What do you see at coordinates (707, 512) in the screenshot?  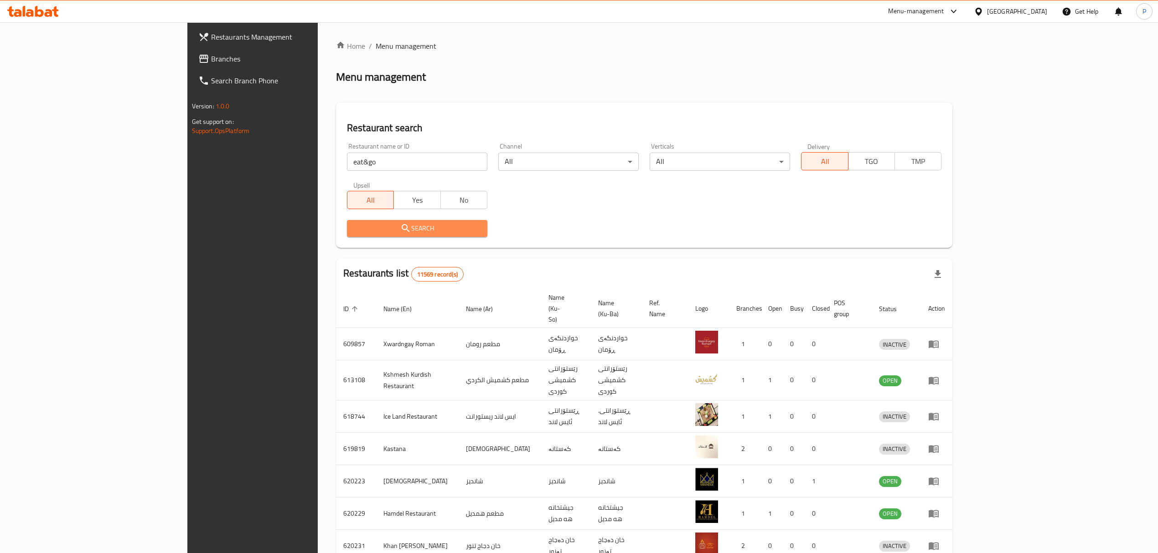 I see `img: Hamdel Restaurant` at bounding box center [707, 512].